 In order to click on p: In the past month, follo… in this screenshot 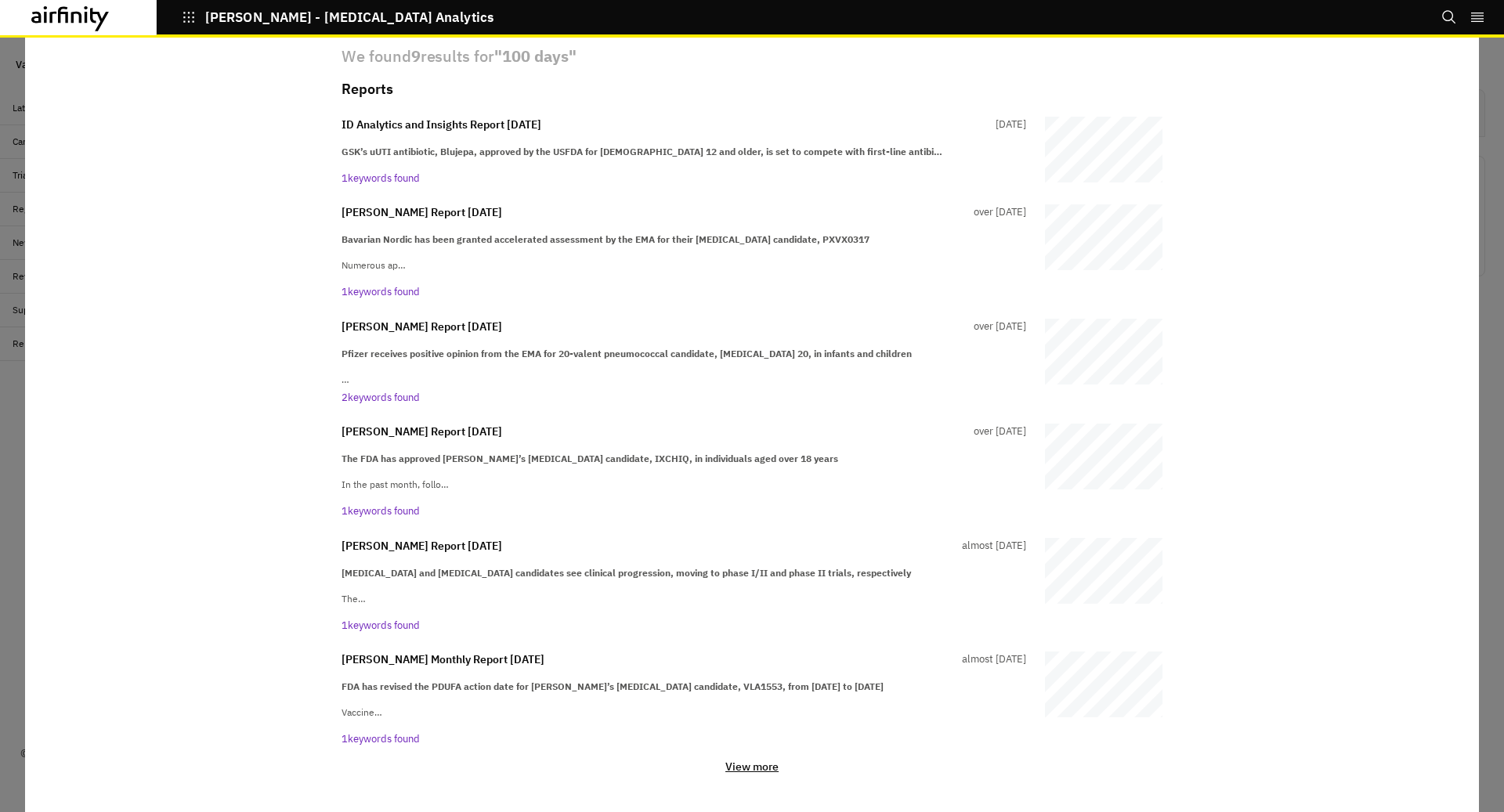, I will do `click(684, 485)`.